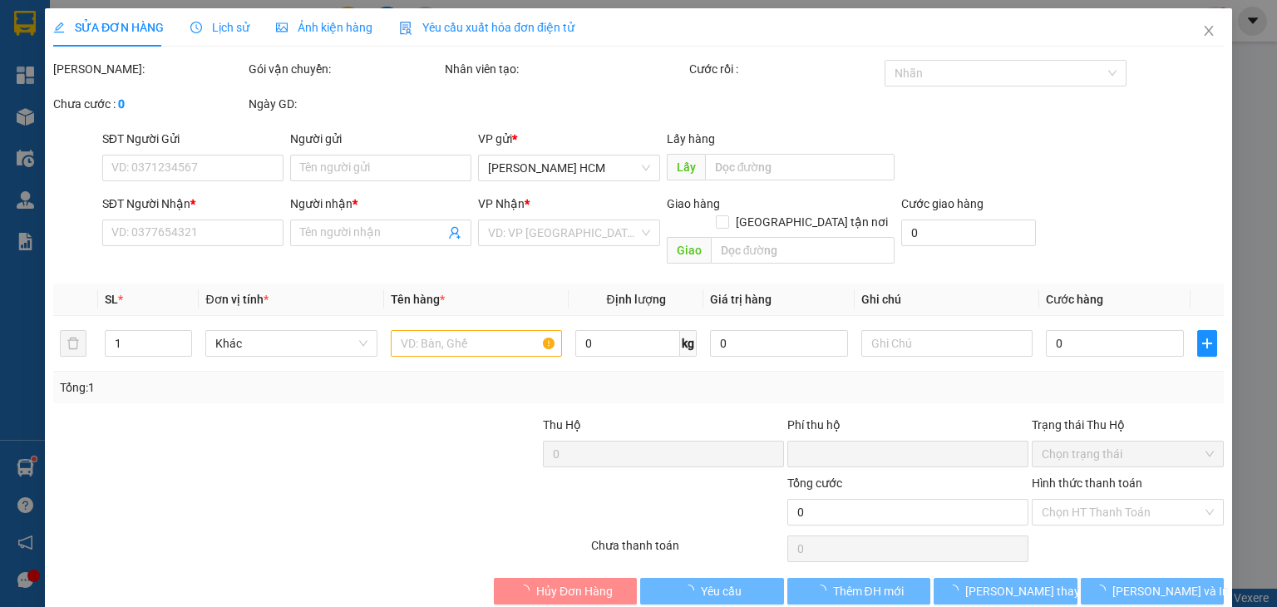  Describe the element at coordinates (476, 343) in the screenshot. I see `input: VD: Bàn, Ghế` at that location.